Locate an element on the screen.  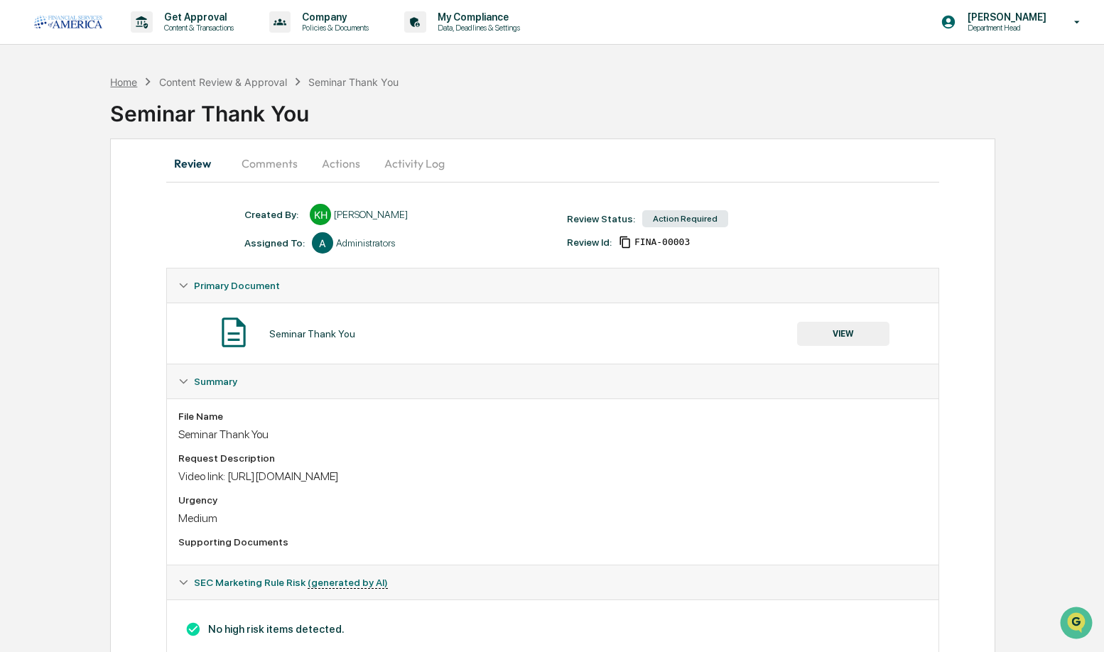
button: Open customer support is located at coordinates (18, 18).